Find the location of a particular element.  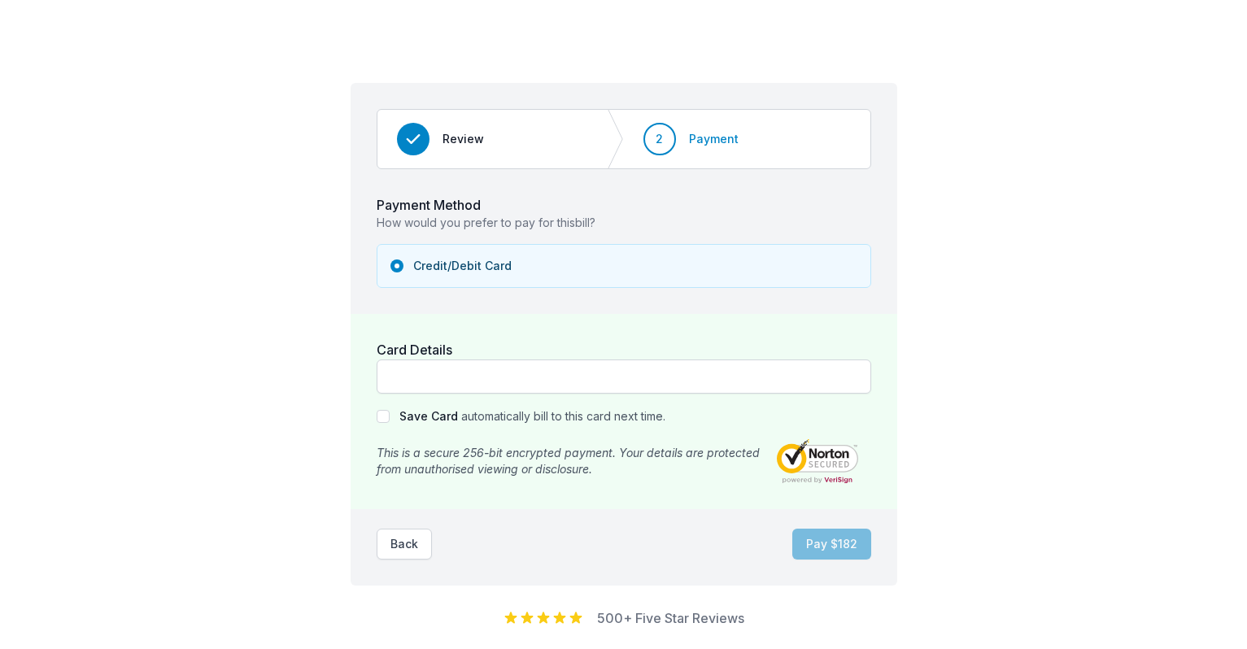

label: Save Card is located at coordinates (429, 416).